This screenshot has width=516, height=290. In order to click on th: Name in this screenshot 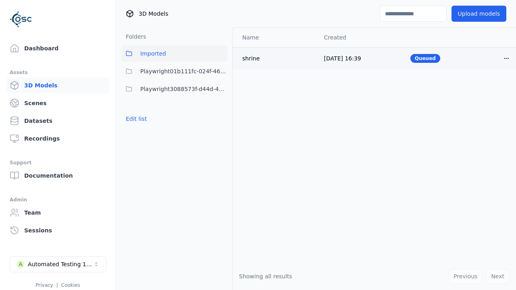, I will do `click(275, 37)`.